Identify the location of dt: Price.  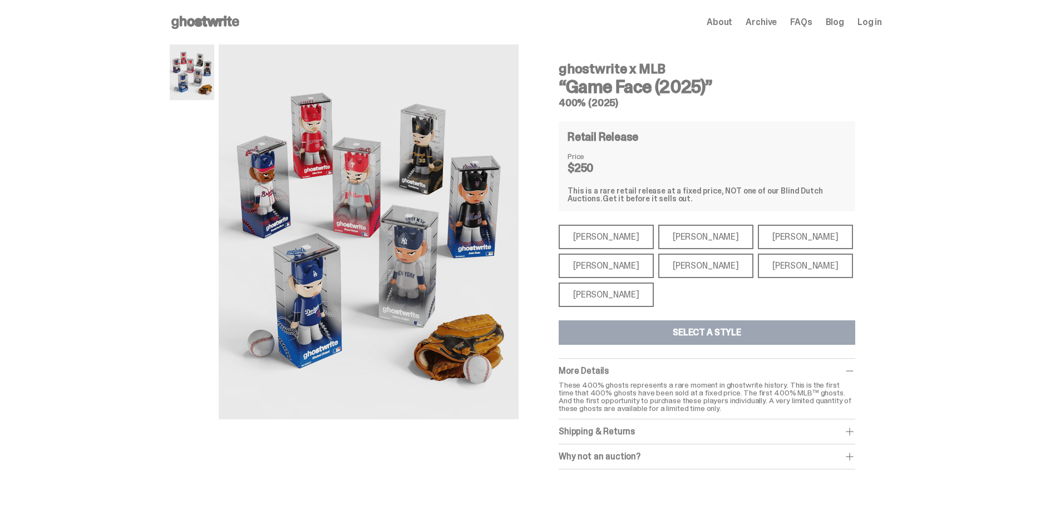
(595, 156).